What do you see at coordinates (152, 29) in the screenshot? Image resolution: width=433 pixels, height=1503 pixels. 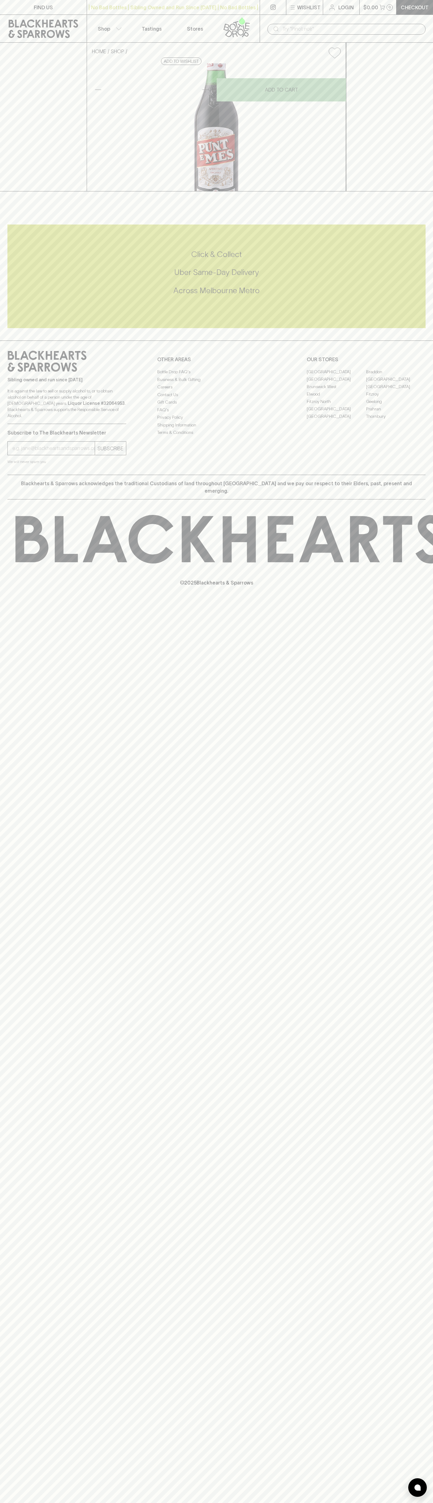 I see `p: Tastings` at bounding box center [152, 29].